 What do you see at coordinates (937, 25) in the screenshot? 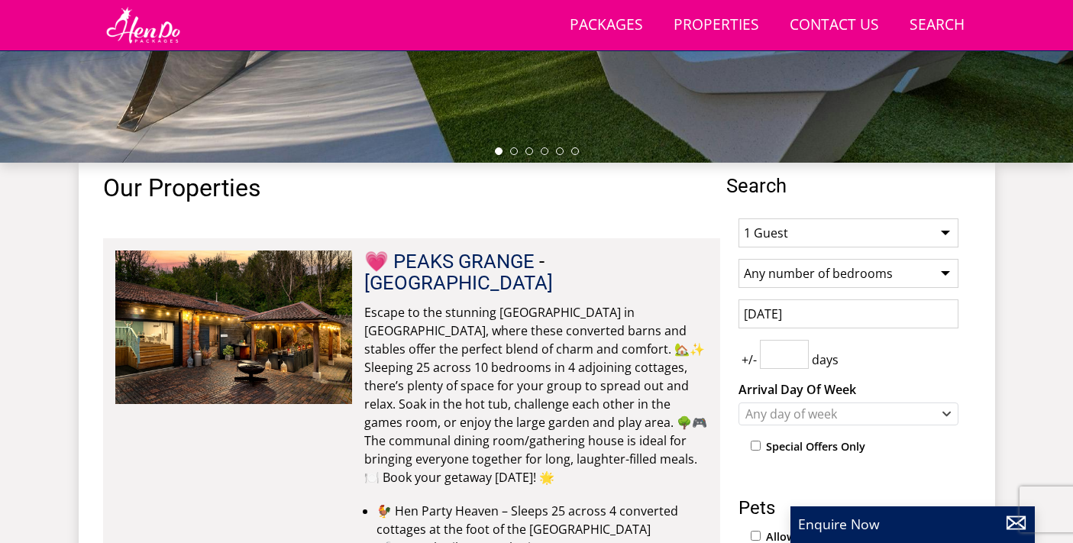
I see `a: Search` at bounding box center [937, 25].